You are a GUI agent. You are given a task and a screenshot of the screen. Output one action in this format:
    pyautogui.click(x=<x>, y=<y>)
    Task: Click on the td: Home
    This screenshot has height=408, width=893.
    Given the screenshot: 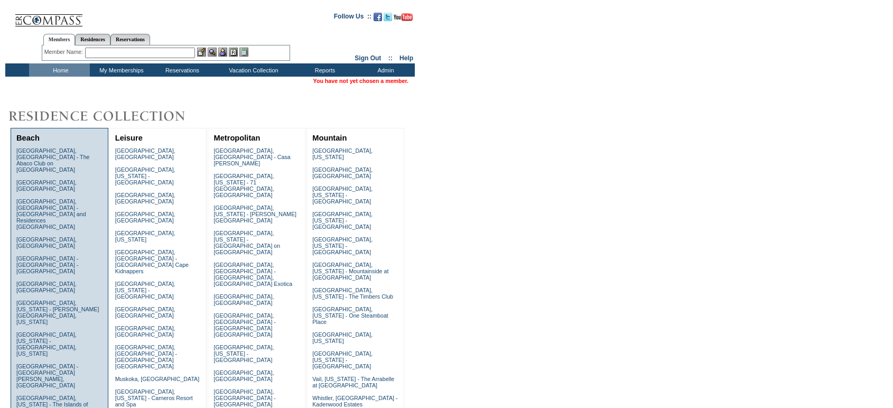 What is the action you would take?
    pyautogui.click(x=59, y=70)
    